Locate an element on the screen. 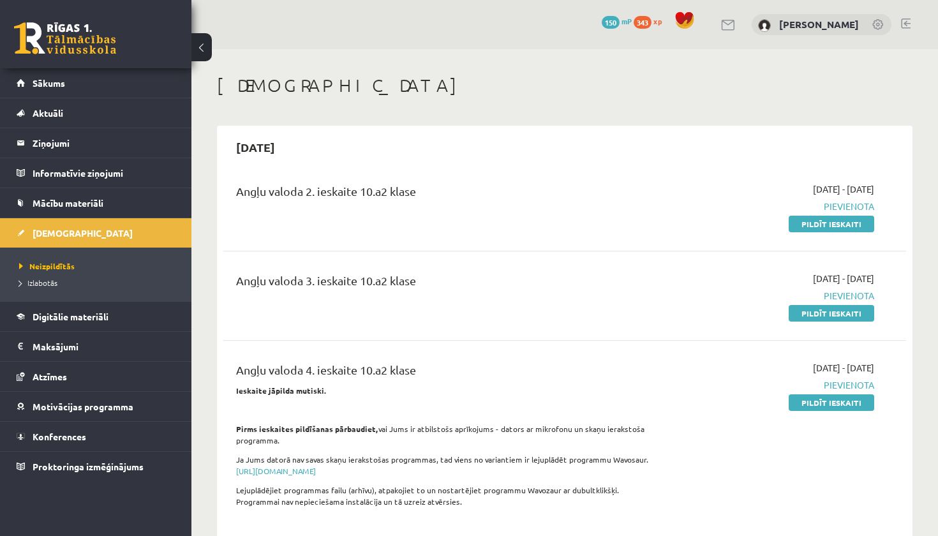  a: Digitālie materiāli is located at coordinates (96, 317).